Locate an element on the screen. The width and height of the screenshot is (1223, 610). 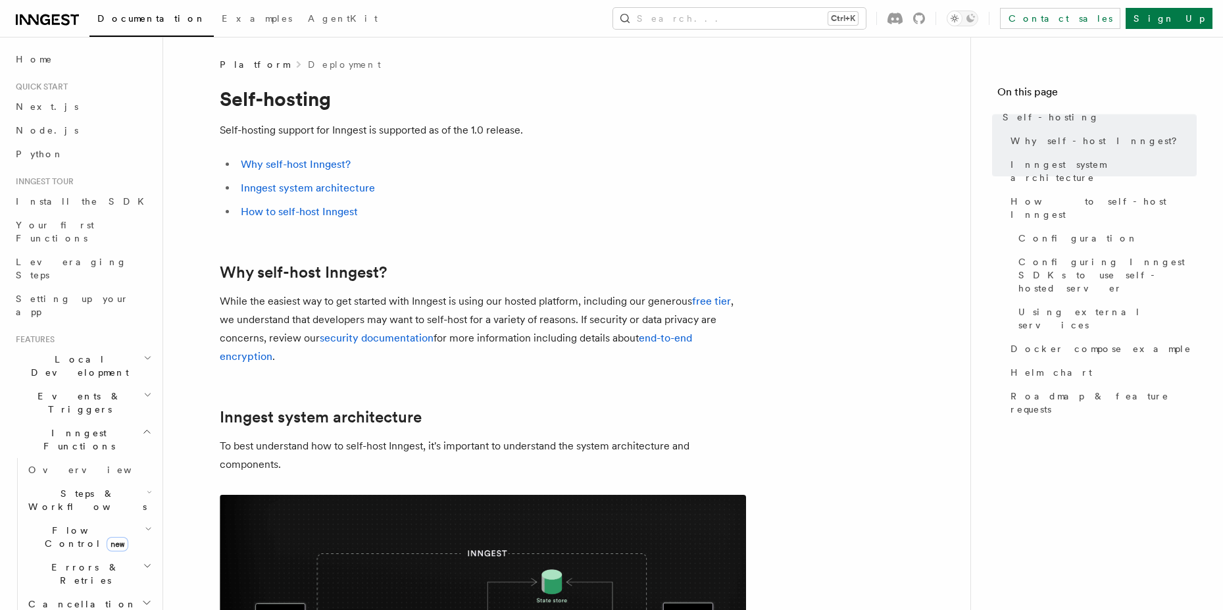
span: Flow Control is located at coordinates (84, 537).